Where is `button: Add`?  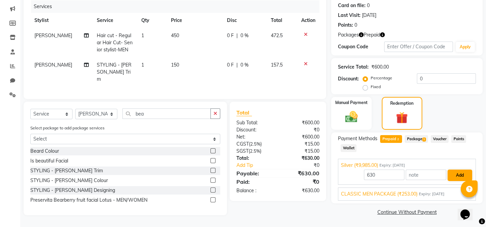 button: Add is located at coordinates (460, 175).